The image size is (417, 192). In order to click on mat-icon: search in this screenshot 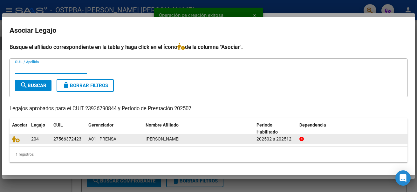, I will do `click(24, 85)`.